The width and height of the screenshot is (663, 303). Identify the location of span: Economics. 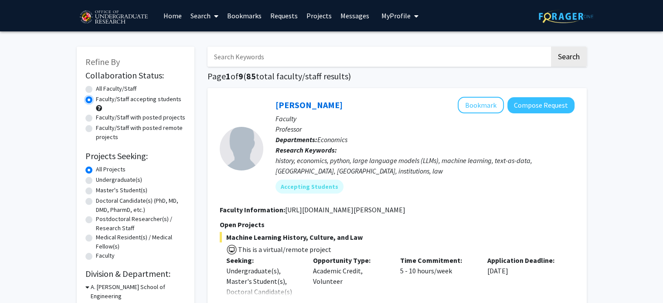
(332, 139).